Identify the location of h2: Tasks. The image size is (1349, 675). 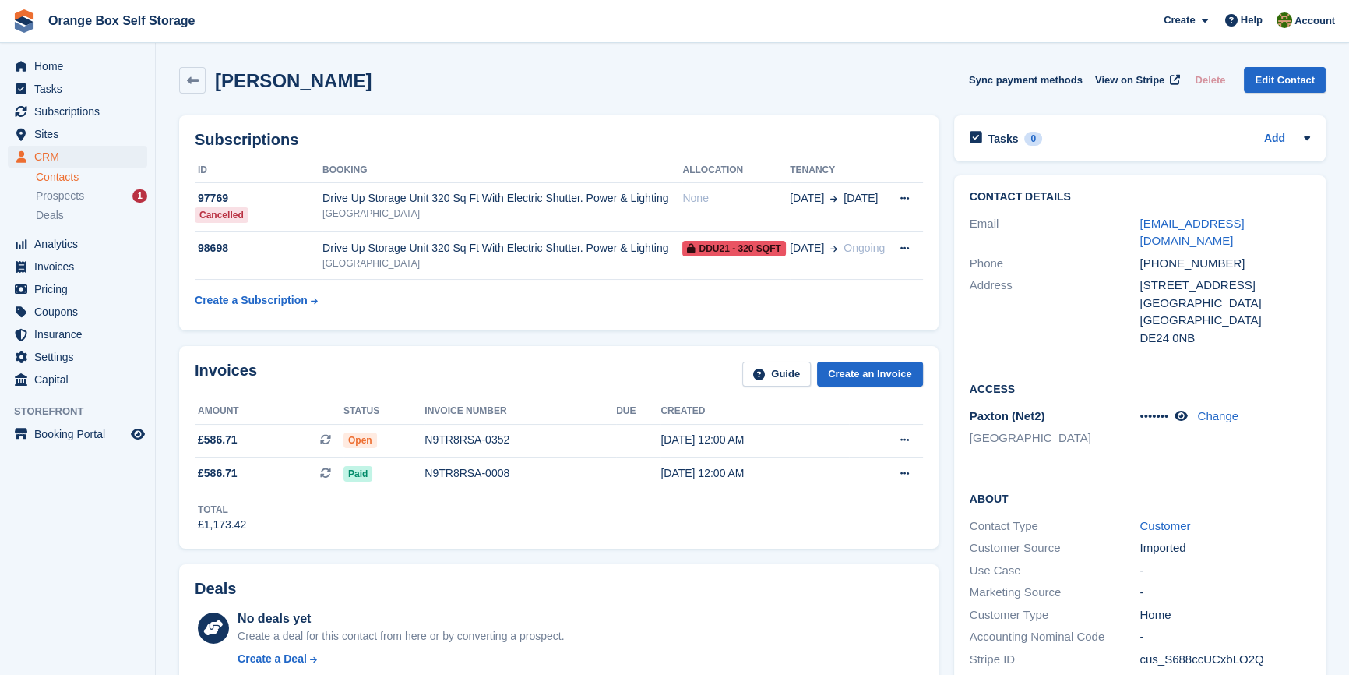
(1003, 139).